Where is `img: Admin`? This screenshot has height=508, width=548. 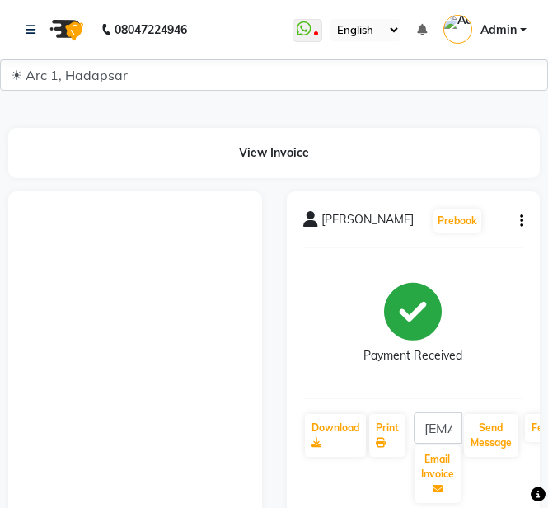 img: Admin is located at coordinates (457, 29).